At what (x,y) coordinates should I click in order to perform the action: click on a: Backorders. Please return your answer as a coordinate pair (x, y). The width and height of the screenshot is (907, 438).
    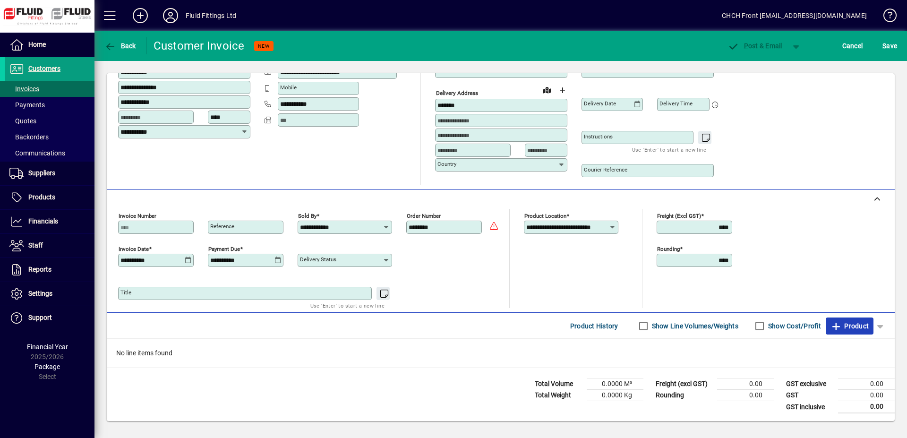
    Looking at the image, I should click on (50, 137).